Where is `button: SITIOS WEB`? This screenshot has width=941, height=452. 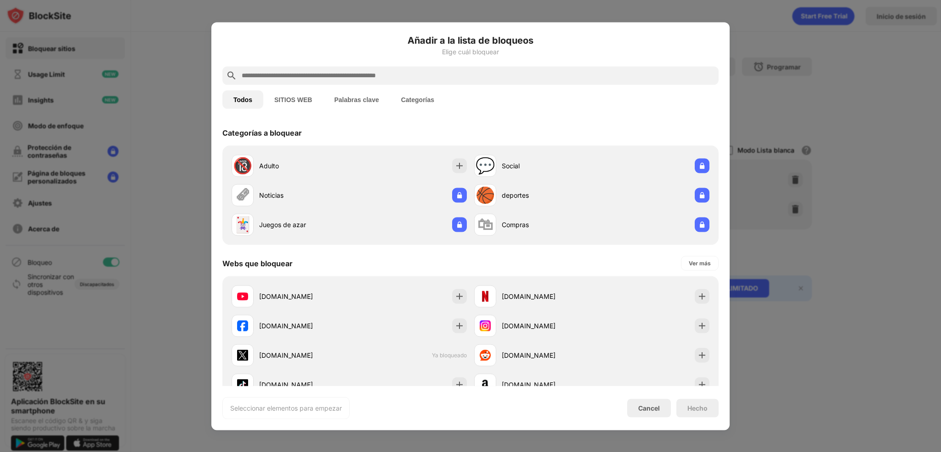 button: SITIOS WEB is located at coordinates (293, 99).